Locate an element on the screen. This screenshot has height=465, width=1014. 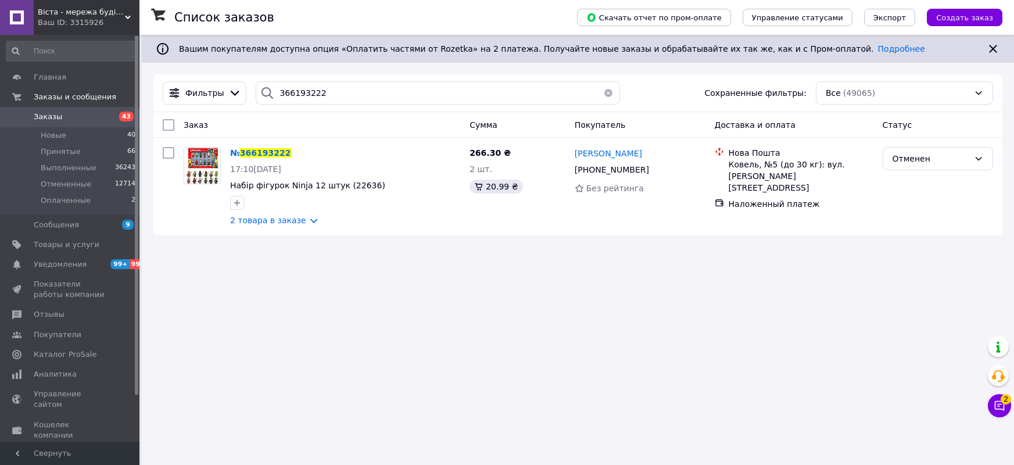
span: 12714 is located at coordinates (125, 184).